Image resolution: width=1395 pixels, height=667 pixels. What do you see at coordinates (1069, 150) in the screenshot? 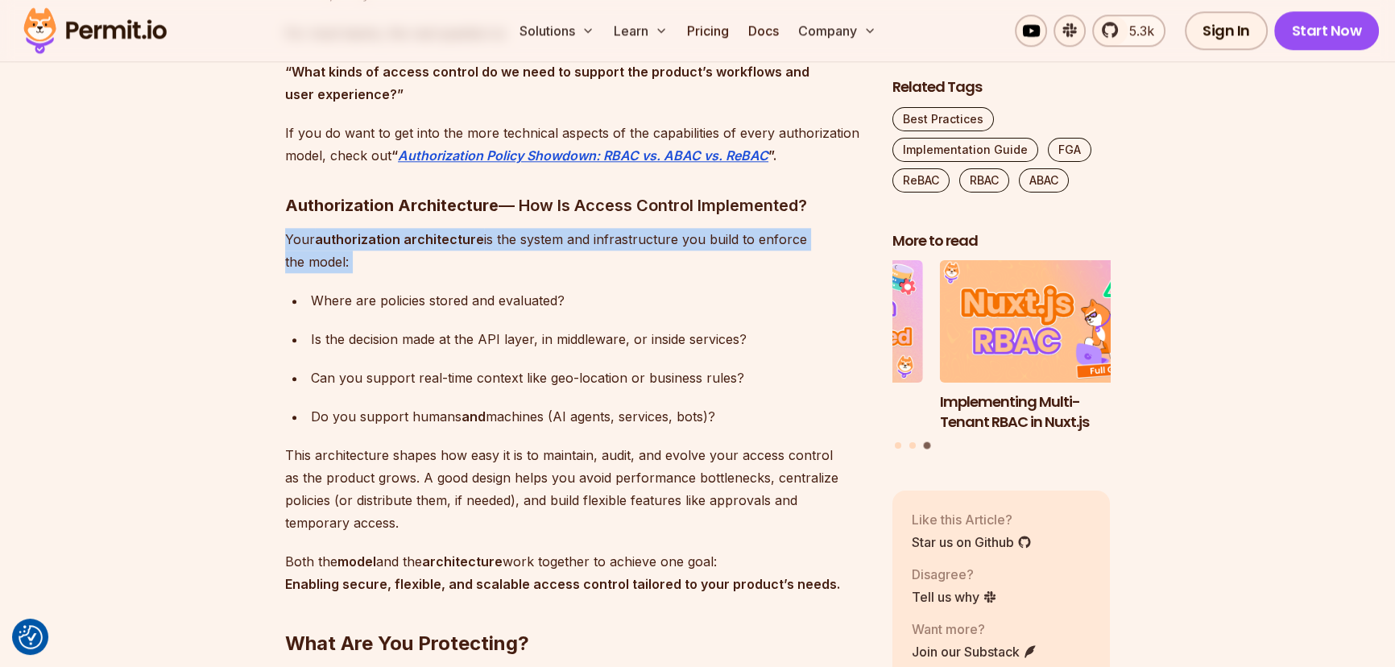
I see `a: FGA` at bounding box center [1069, 150].